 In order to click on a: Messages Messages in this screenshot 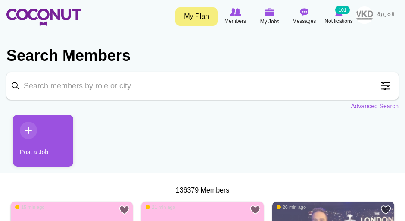, I will do `click(304, 16)`.